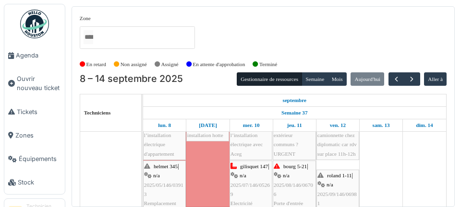  What do you see at coordinates (435, 79) in the screenshot?
I see `button: Aller à` at bounding box center [435, 79].